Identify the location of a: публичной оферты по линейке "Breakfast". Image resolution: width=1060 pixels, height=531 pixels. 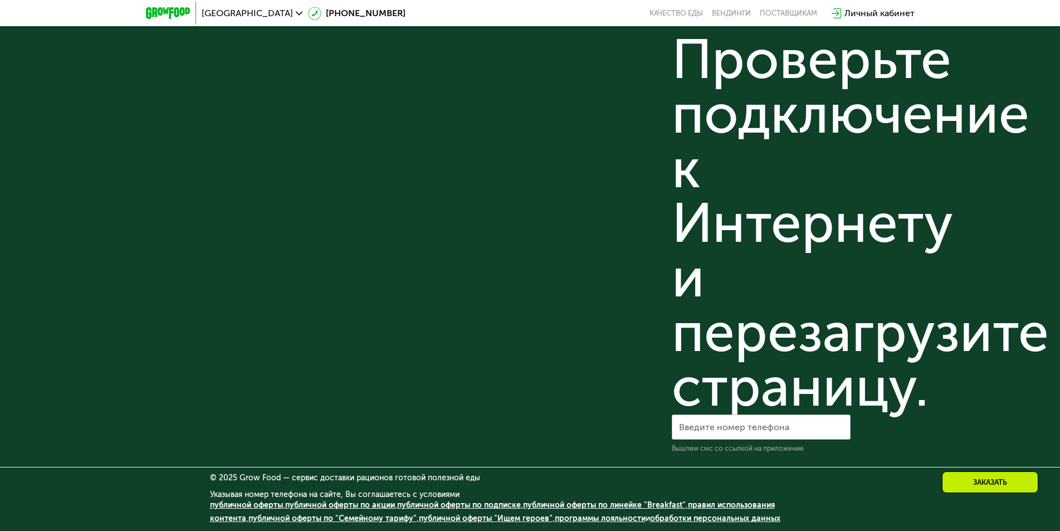
(604, 504).